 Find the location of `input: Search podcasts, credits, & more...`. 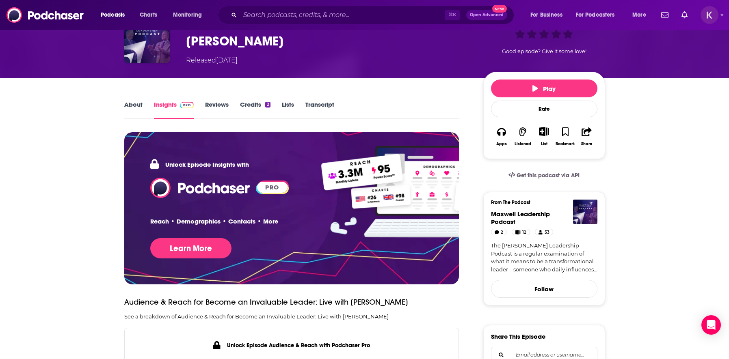

input: Search podcasts, credits, & more... is located at coordinates (342, 15).